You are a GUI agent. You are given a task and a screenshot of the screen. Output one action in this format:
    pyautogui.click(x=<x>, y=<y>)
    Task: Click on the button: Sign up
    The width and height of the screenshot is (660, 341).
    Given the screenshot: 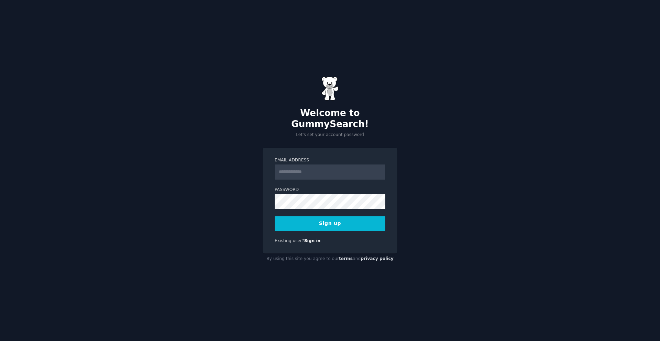 What is the action you would take?
    pyautogui.click(x=330, y=224)
    